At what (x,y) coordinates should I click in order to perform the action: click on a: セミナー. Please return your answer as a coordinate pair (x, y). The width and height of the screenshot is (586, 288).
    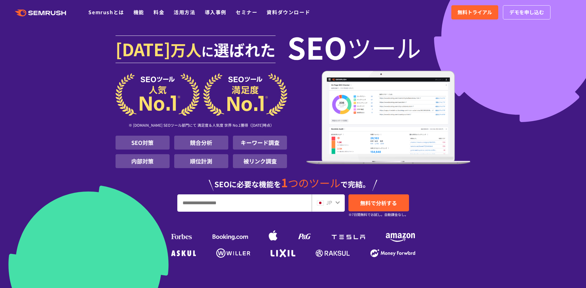
    Looking at the image, I should click on (247, 12).